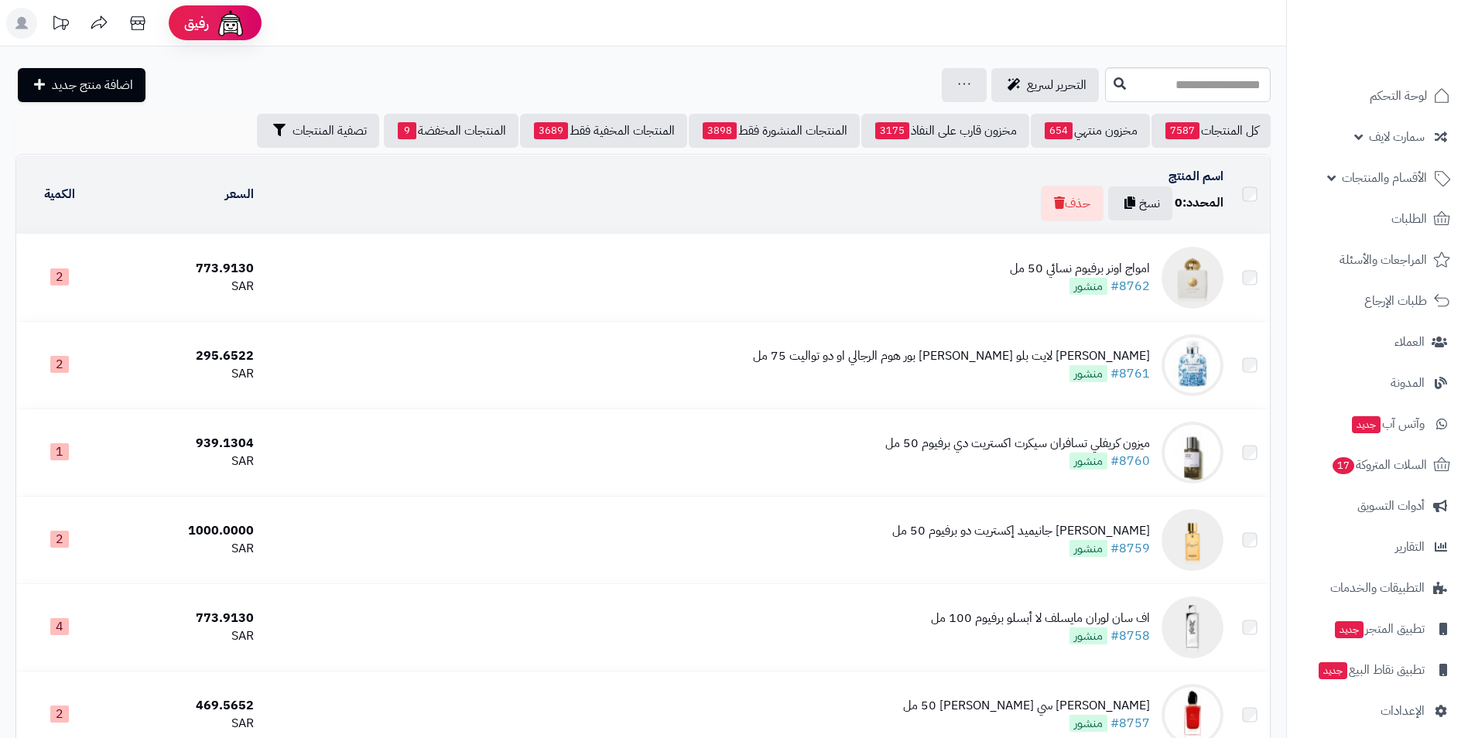 The image size is (1468, 738). What do you see at coordinates (1396, 301) in the screenshot?
I see `span: طلبات الإرجاع` at bounding box center [1396, 301].